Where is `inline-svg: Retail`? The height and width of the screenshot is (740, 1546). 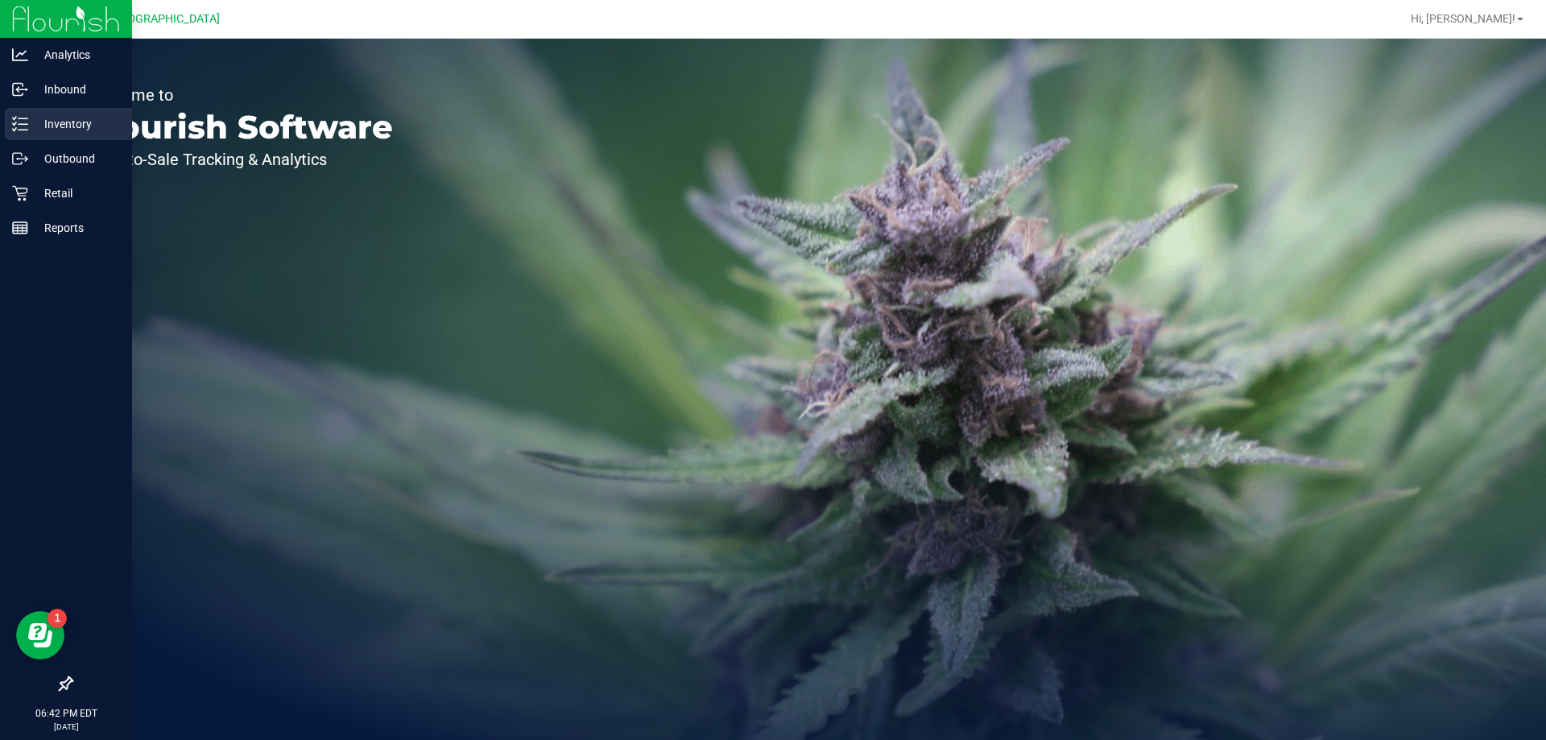
inline-svg: Retail is located at coordinates (20, 193).